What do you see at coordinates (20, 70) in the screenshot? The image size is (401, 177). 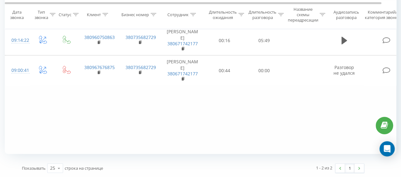 I see `font: 09:00:41` at bounding box center [20, 70].